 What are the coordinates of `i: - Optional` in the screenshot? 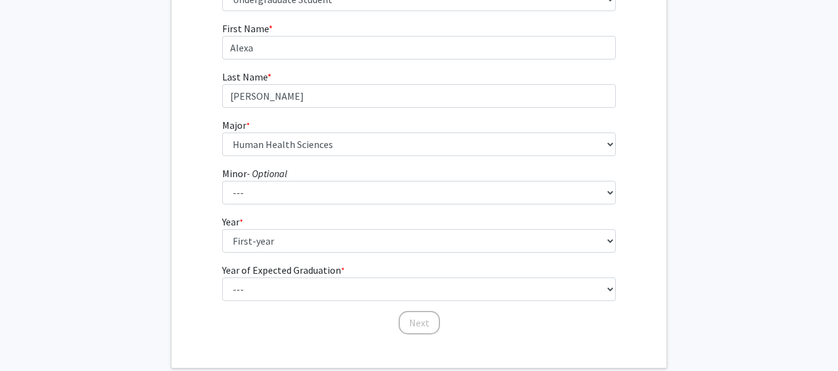 It's located at (267, 173).